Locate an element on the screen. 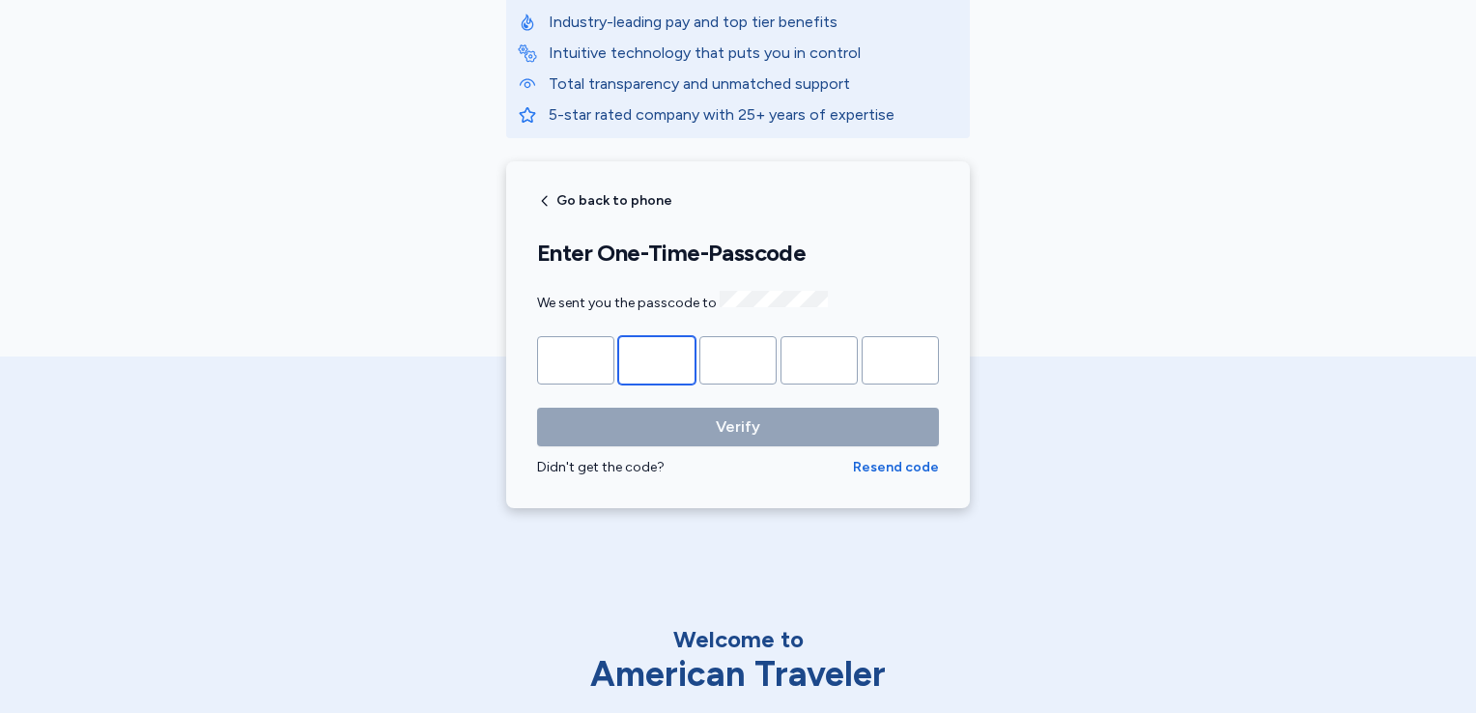 The width and height of the screenshot is (1476, 713). p: Industry-leading pay and top tier benefits is located at coordinates (754, 22).